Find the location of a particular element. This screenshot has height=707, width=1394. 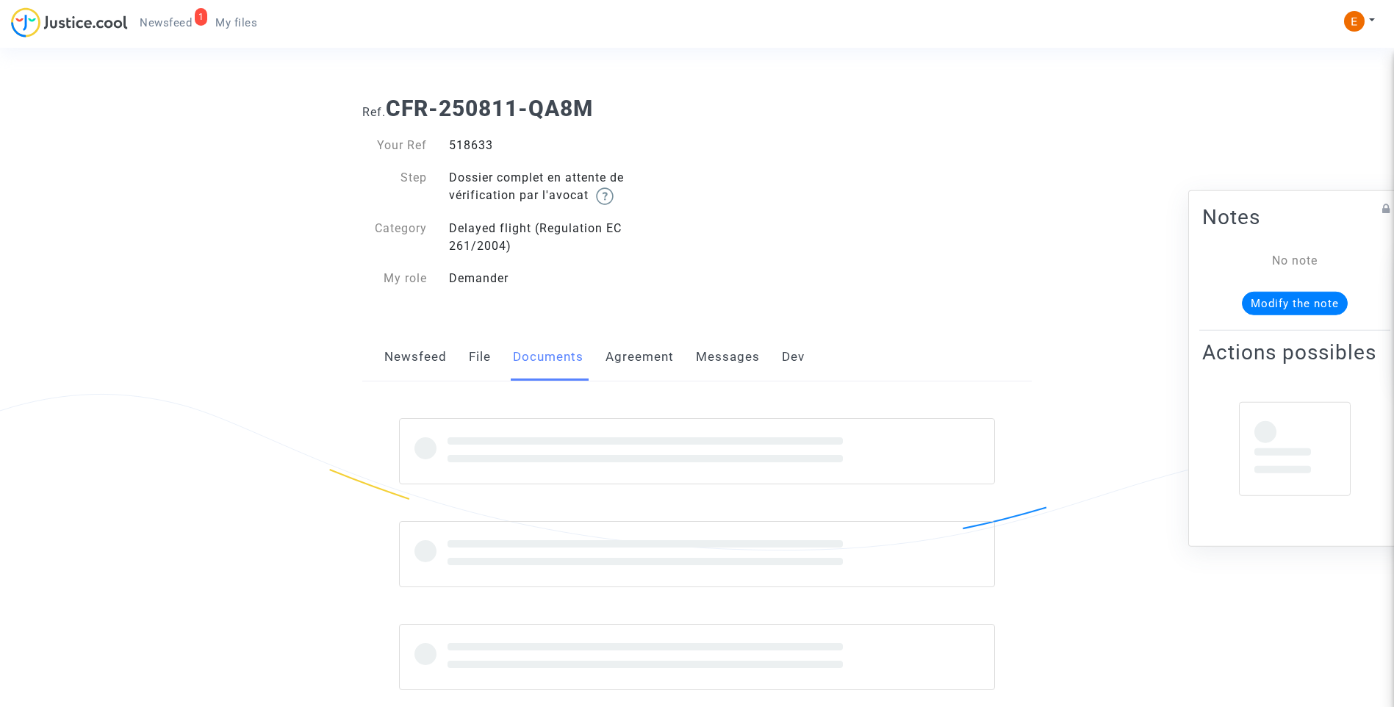

div: Delayed flight (Regulation EC 261/2004) is located at coordinates (567, 237).